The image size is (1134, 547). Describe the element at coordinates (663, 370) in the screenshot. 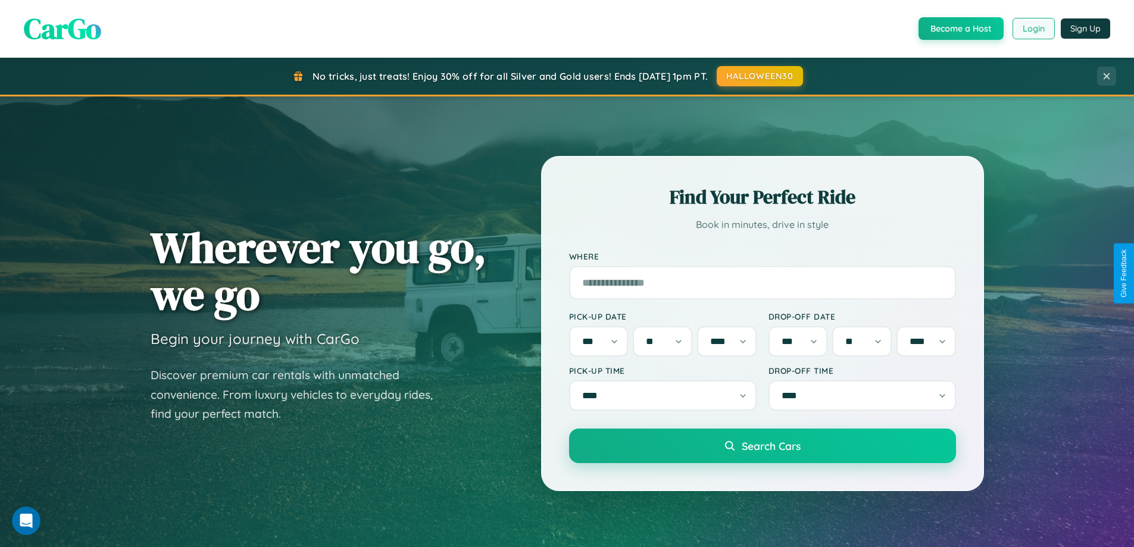

I see `label: Pick-up Time` at that location.